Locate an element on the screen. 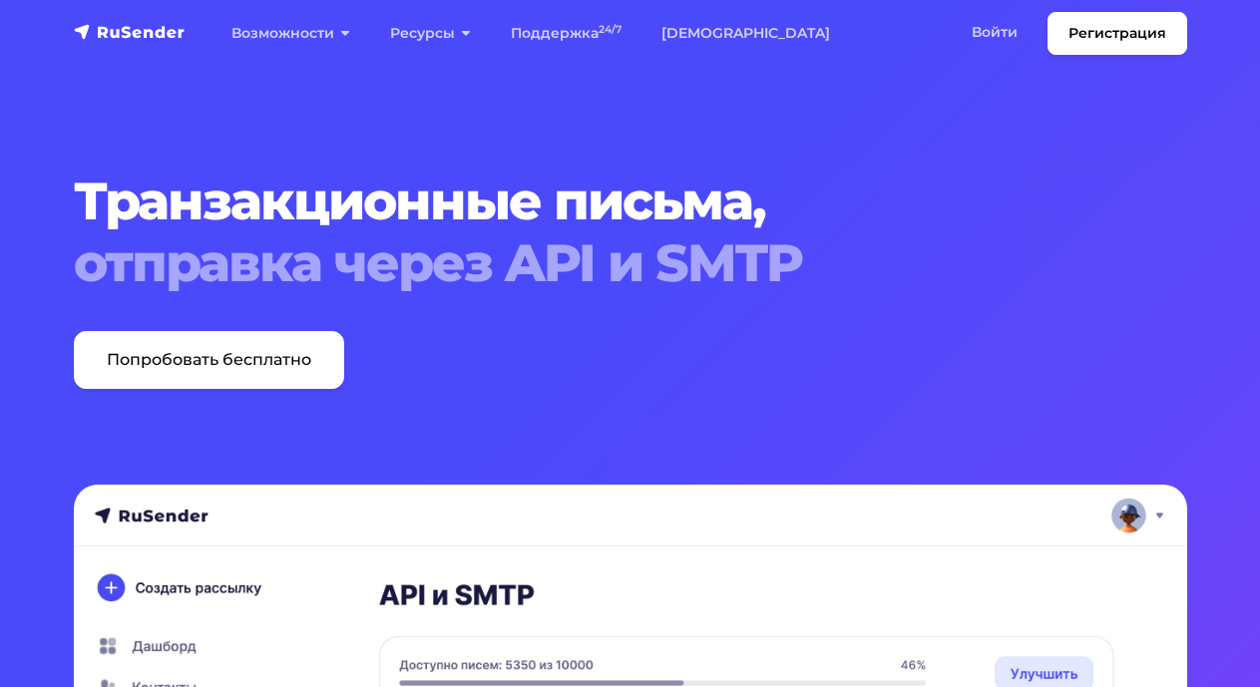 Image resolution: width=1260 pixels, height=687 pixels. a: Попробовать бесплатно is located at coordinates (209, 360).